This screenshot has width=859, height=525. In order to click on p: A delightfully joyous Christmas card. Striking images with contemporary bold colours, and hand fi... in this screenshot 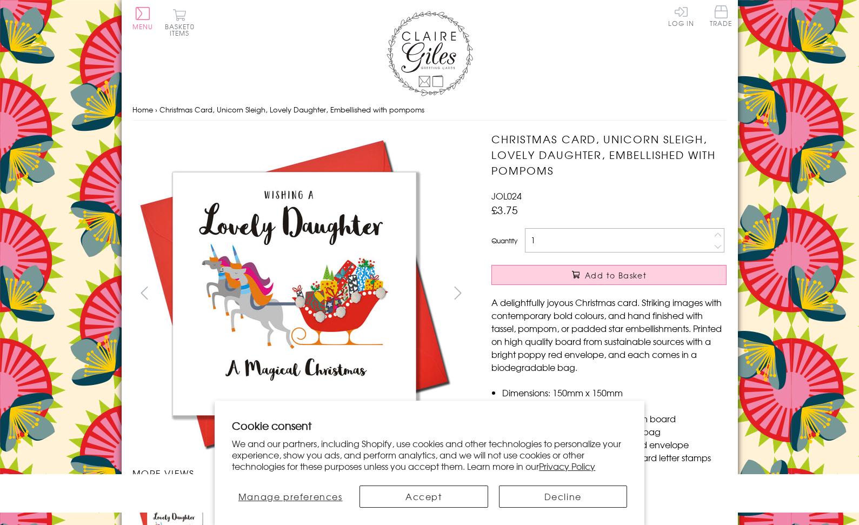, I will do `click(609, 335)`.